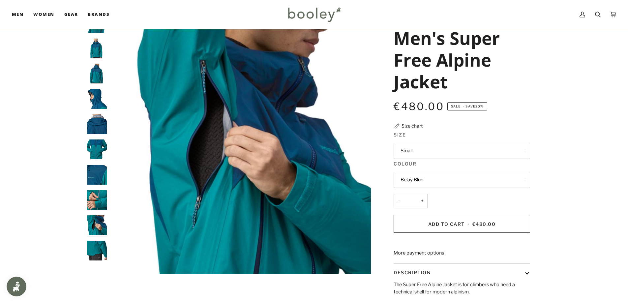  What do you see at coordinates (479, 106) in the screenshot?
I see `span: 20%` at bounding box center [479, 106].